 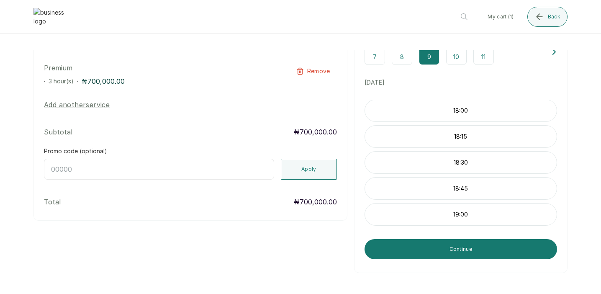 What do you see at coordinates (429, 57) in the screenshot?
I see `p: 9` at bounding box center [429, 57].